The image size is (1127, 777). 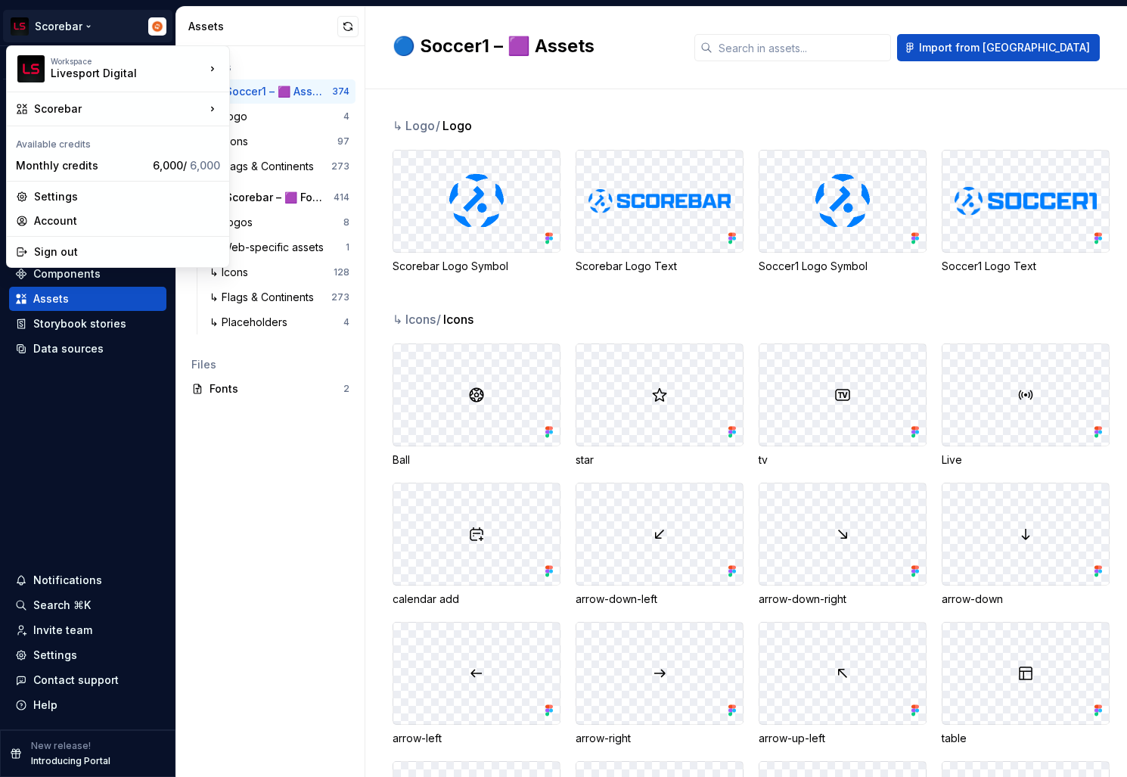 What do you see at coordinates (31, 69) in the screenshot?
I see `img: 1cfd2711-9720-4cf8-9a0a-efdc1fe4f993.png` at bounding box center [31, 69].